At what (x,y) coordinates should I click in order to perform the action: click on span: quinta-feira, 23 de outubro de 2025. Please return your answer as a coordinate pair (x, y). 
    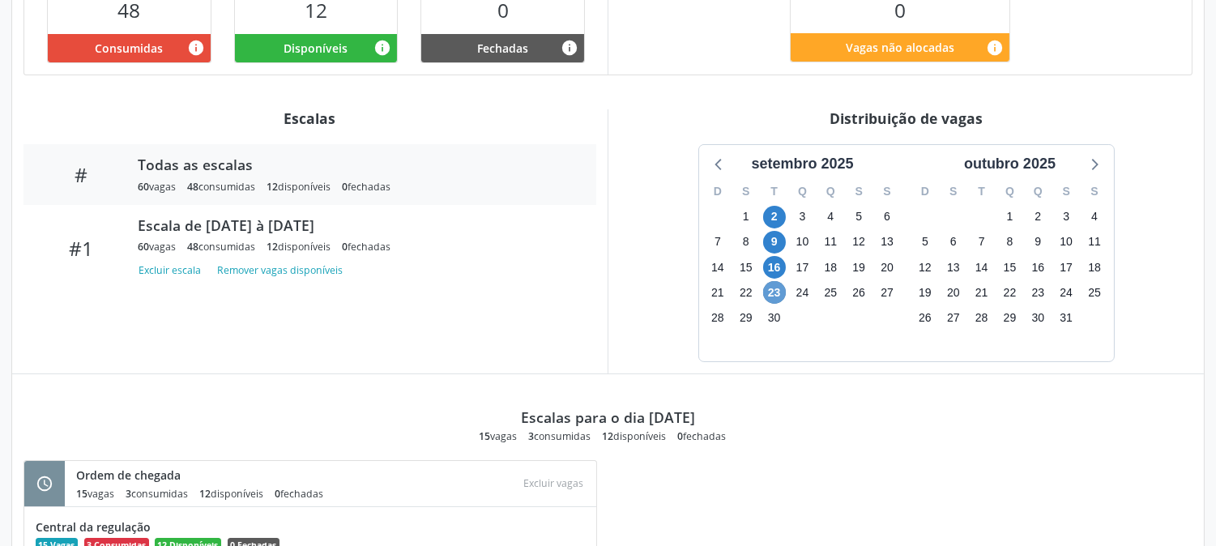
    Looking at the image, I should click on (1038, 292).